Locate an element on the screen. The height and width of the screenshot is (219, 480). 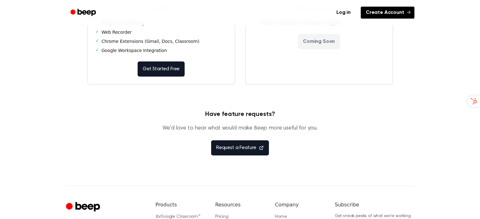
h6: Company is located at coordinates (299, 205).